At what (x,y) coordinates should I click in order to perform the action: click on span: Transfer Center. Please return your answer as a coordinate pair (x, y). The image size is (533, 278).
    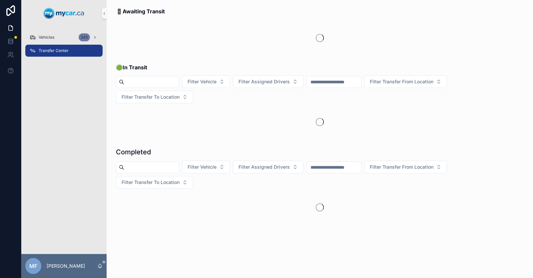
    Looking at the image, I should click on (54, 51).